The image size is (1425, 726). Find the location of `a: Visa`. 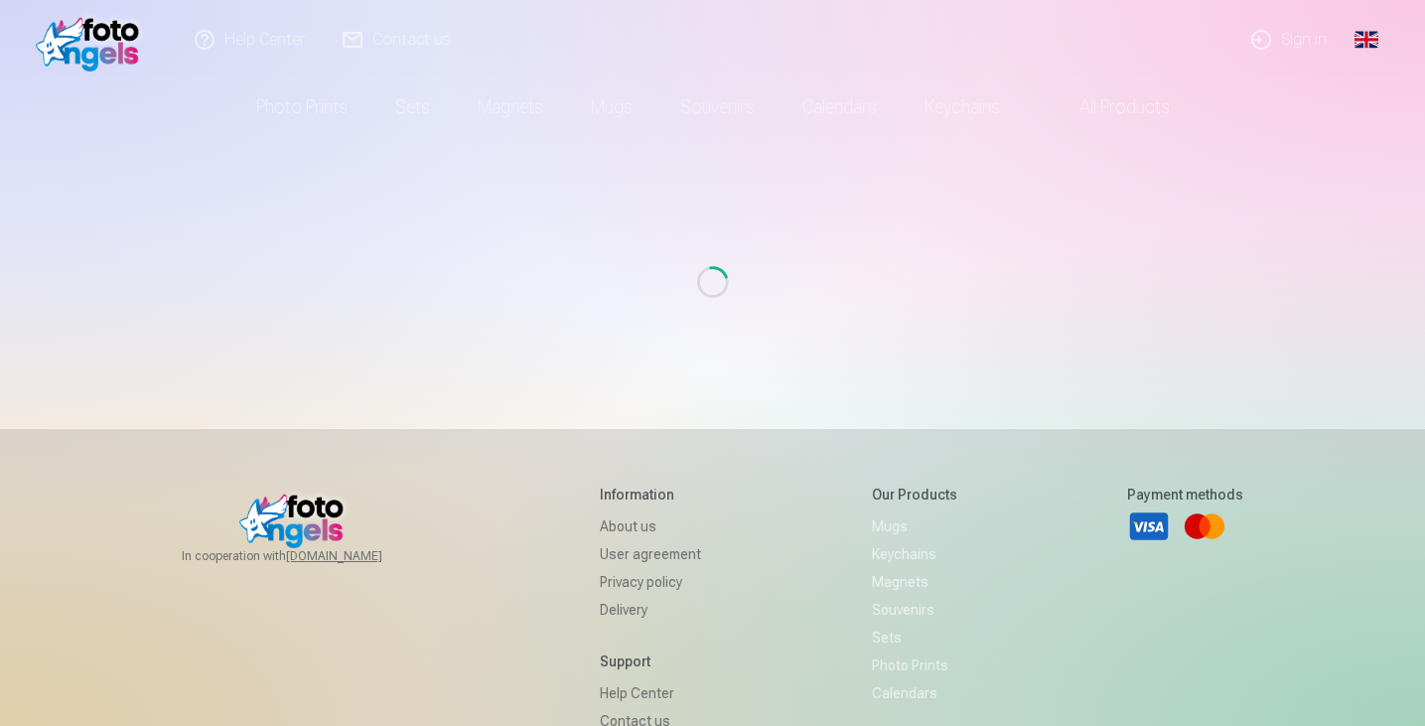

a: Visa is located at coordinates (1149, 526).